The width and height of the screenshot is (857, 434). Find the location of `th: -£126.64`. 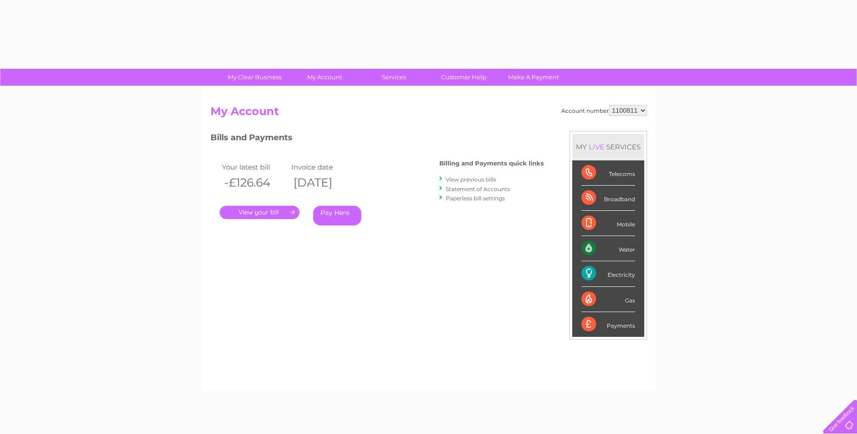

th: -£126.64 is located at coordinates (254, 182).